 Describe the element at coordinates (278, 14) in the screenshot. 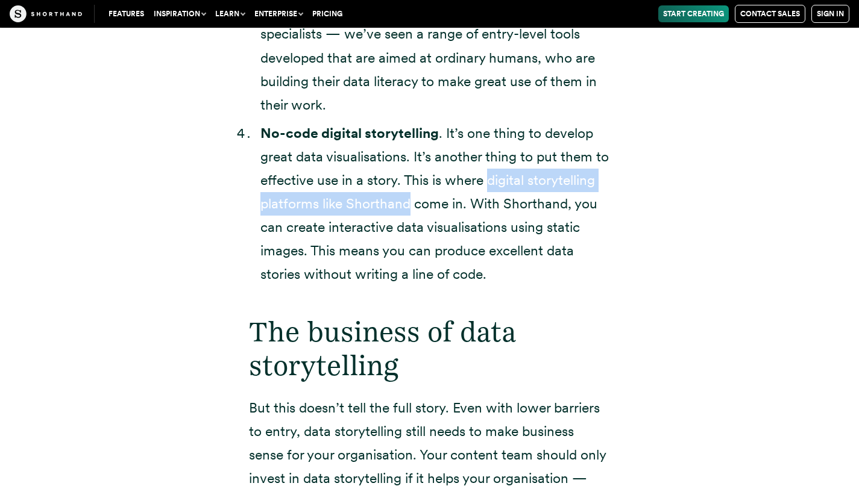

I see `button: Enterprise` at that location.